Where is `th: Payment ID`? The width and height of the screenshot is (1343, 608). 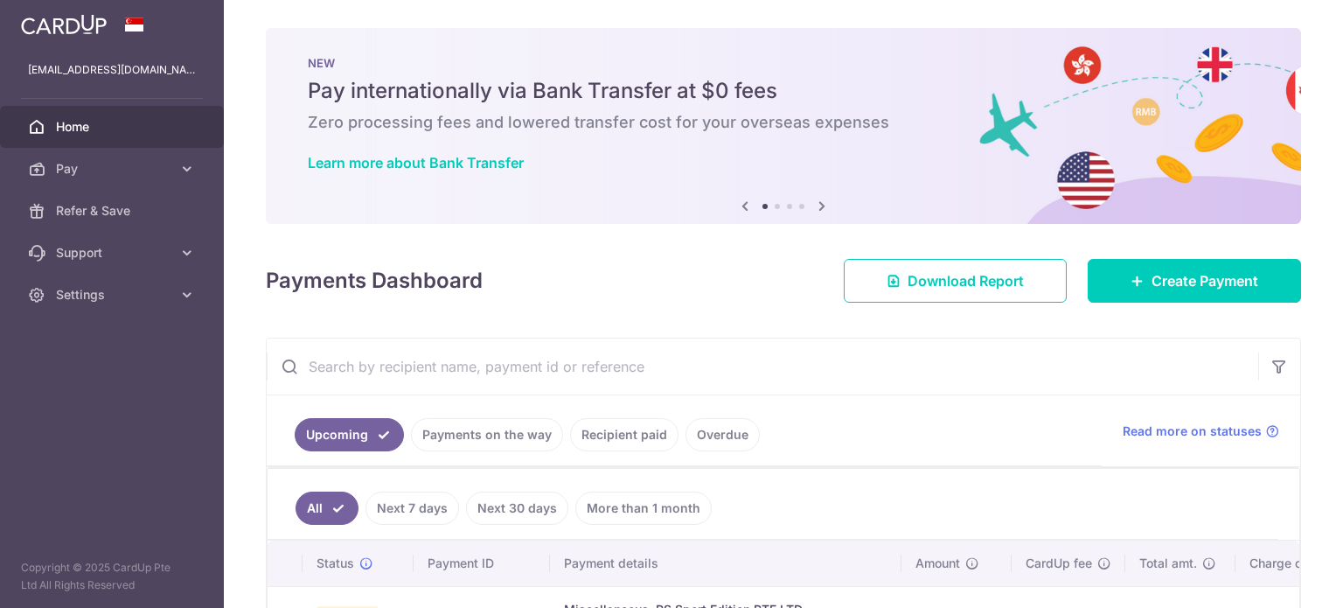
th: Payment ID is located at coordinates (482, 563).